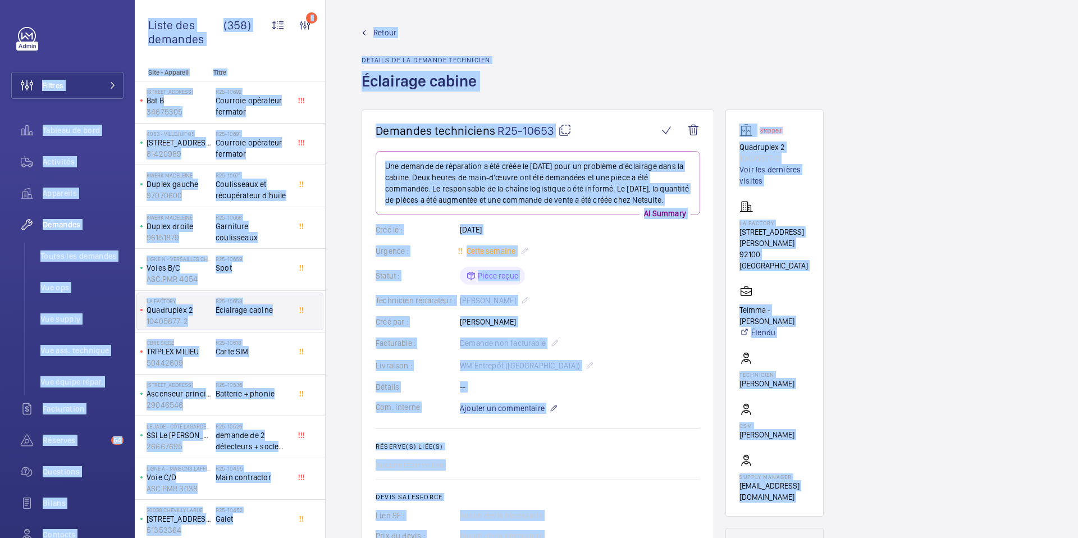 This screenshot has height=538, width=1078. What do you see at coordinates (186, 32) in the screenshot?
I see `span: Liste des demandes` at bounding box center [186, 32].